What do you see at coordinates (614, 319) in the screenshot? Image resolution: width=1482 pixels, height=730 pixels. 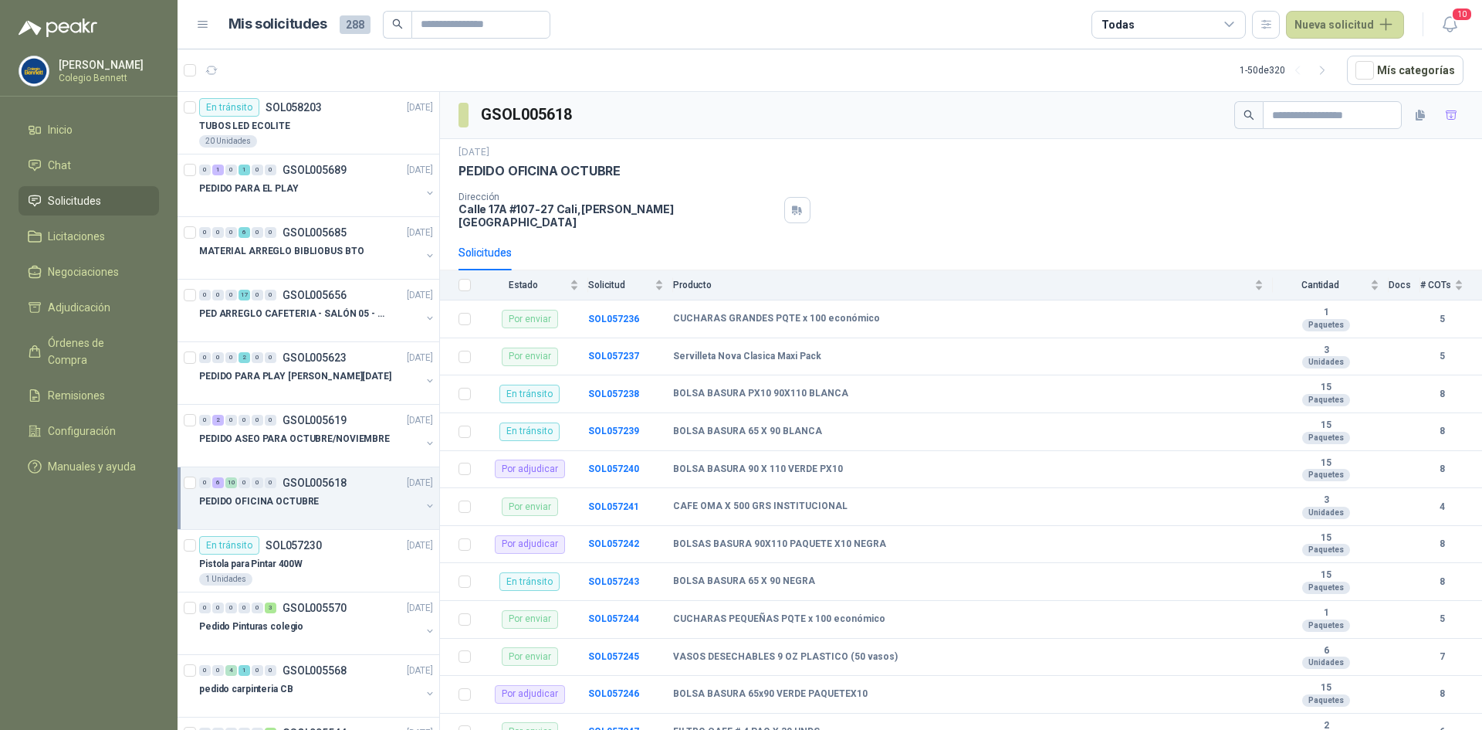 I see `b: SOL057236` at bounding box center [614, 319].